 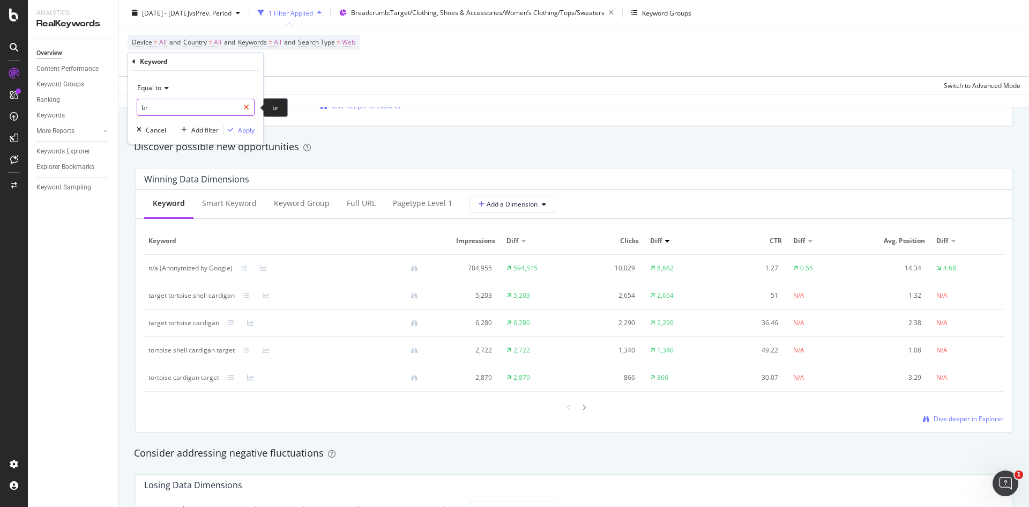 What do you see at coordinates (286, 241) in the screenshot?
I see `span: Keyword` at bounding box center [286, 241].